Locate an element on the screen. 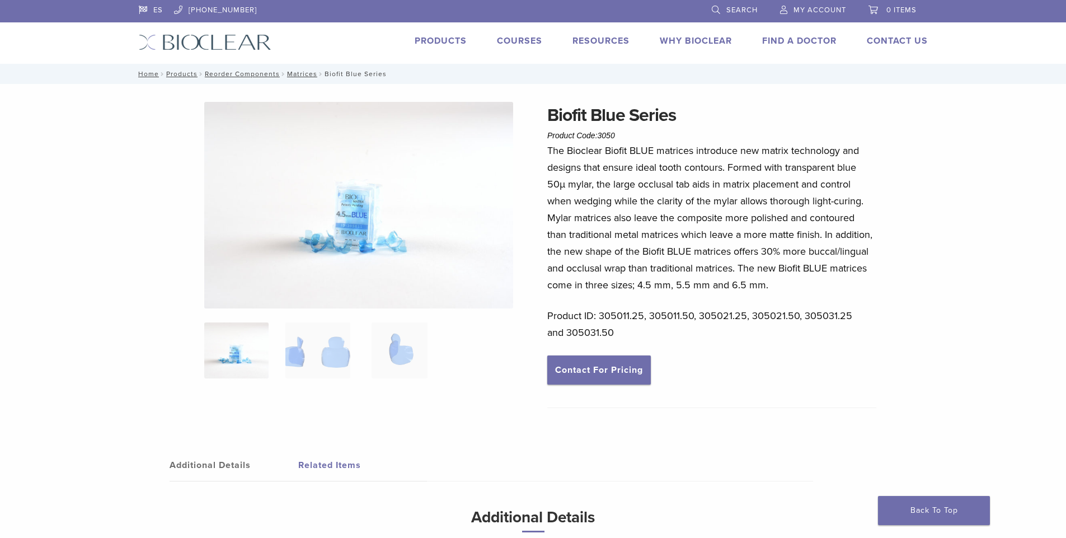 The image size is (1066, 538). a: Why Bioclear is located at coordinates (696, 41).